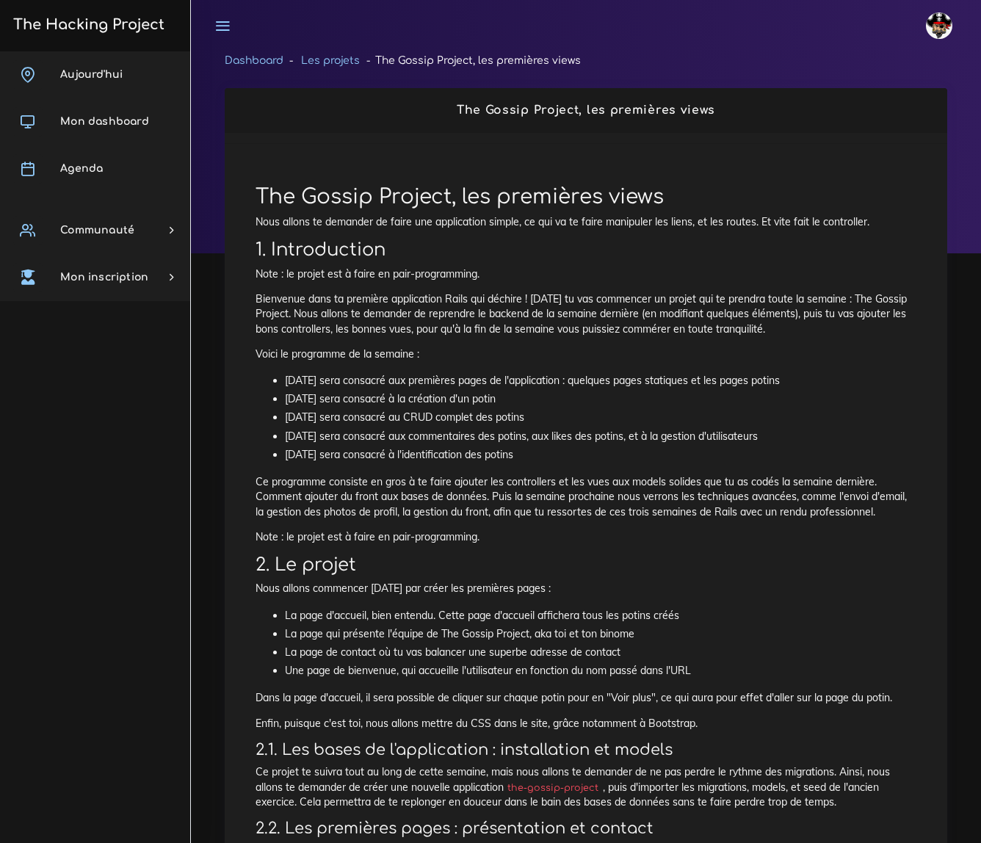 The image size is (981, 843). Describe the element at coordinates (586, 250) in the screenshot. I see `h2: 1. Introduction` at that location.